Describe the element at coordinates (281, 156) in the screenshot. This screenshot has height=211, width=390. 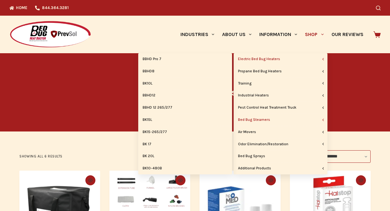
I see `a: Bed Bug Sprays` at that location.